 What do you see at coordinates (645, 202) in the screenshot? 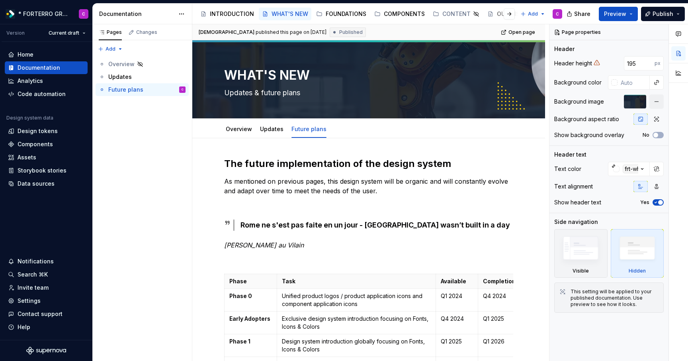
I see `label: Yes` at bounding box center [645, 202].